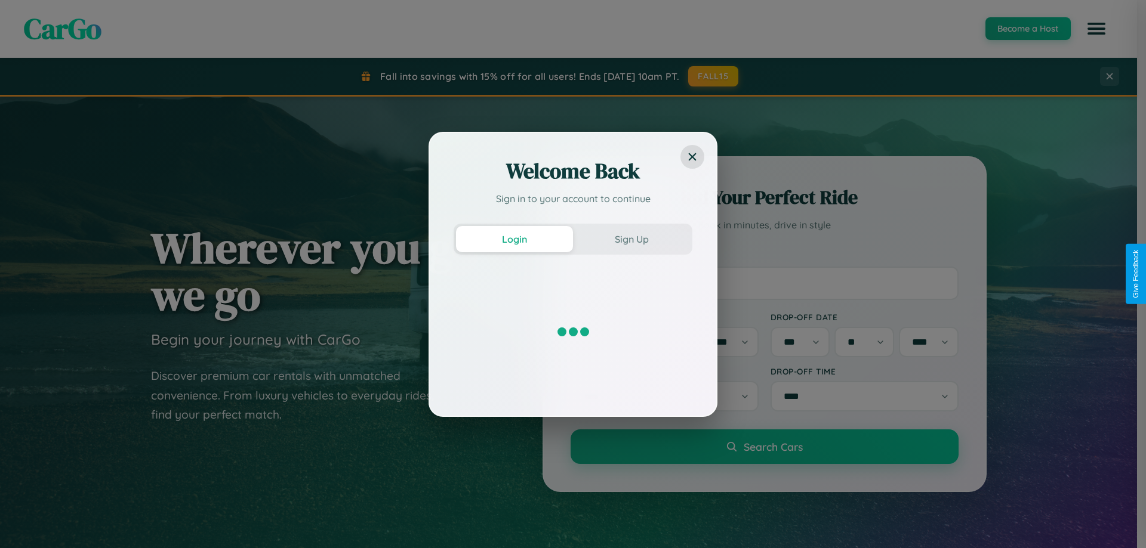  I want to click on button: Sign Up, so click(631, 239).